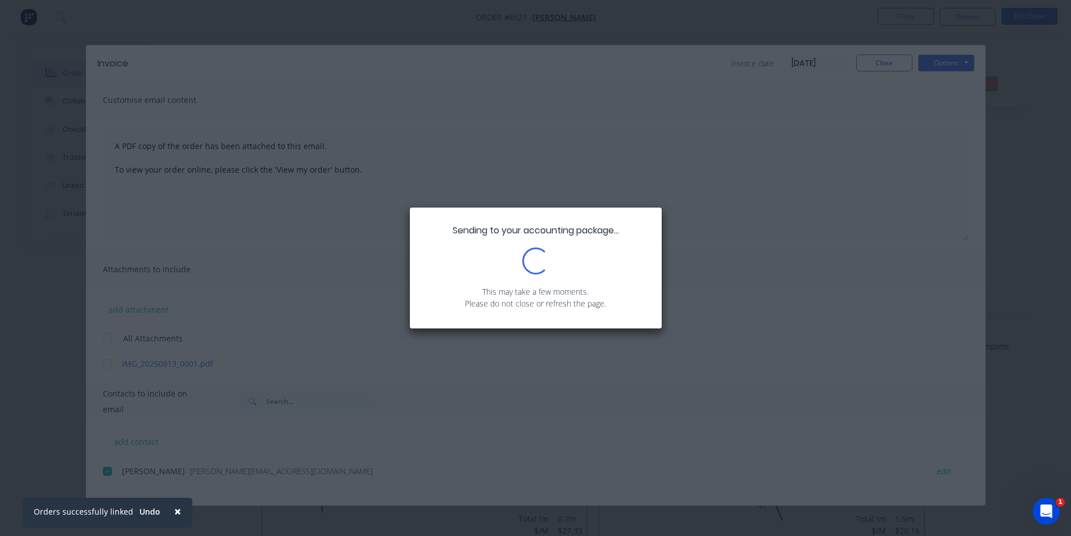  I want to click on p: Please do not close or refresh the page., so click(536, 303).